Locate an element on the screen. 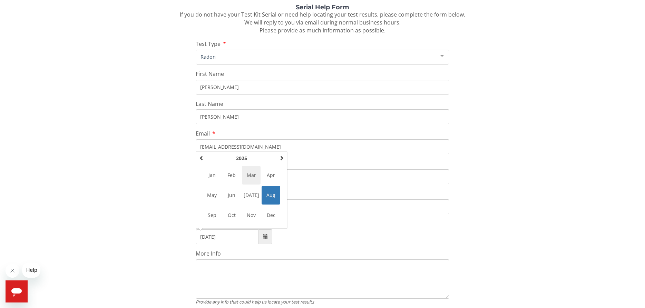 This screenshot has width=645, height=308. span: Mar is located at coordinates (251, 175).